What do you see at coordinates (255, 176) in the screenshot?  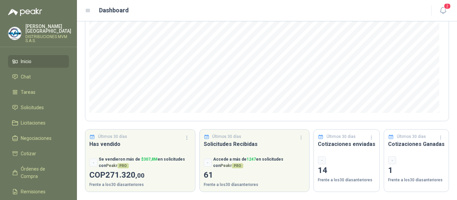 I see `p: 61` at bounding box center [255, 176].